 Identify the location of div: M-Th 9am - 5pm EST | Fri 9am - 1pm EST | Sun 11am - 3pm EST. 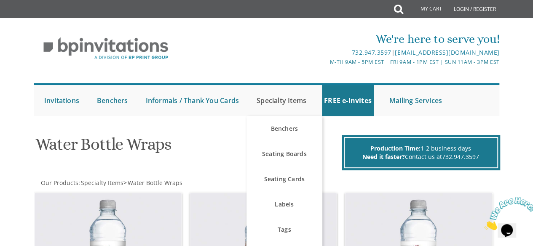
(344, 62).